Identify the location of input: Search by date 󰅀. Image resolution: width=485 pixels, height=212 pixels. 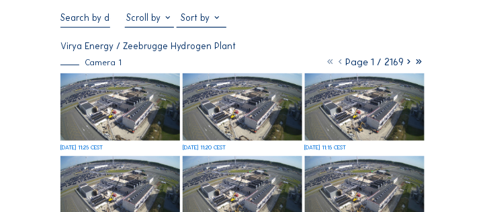
(85, 17).